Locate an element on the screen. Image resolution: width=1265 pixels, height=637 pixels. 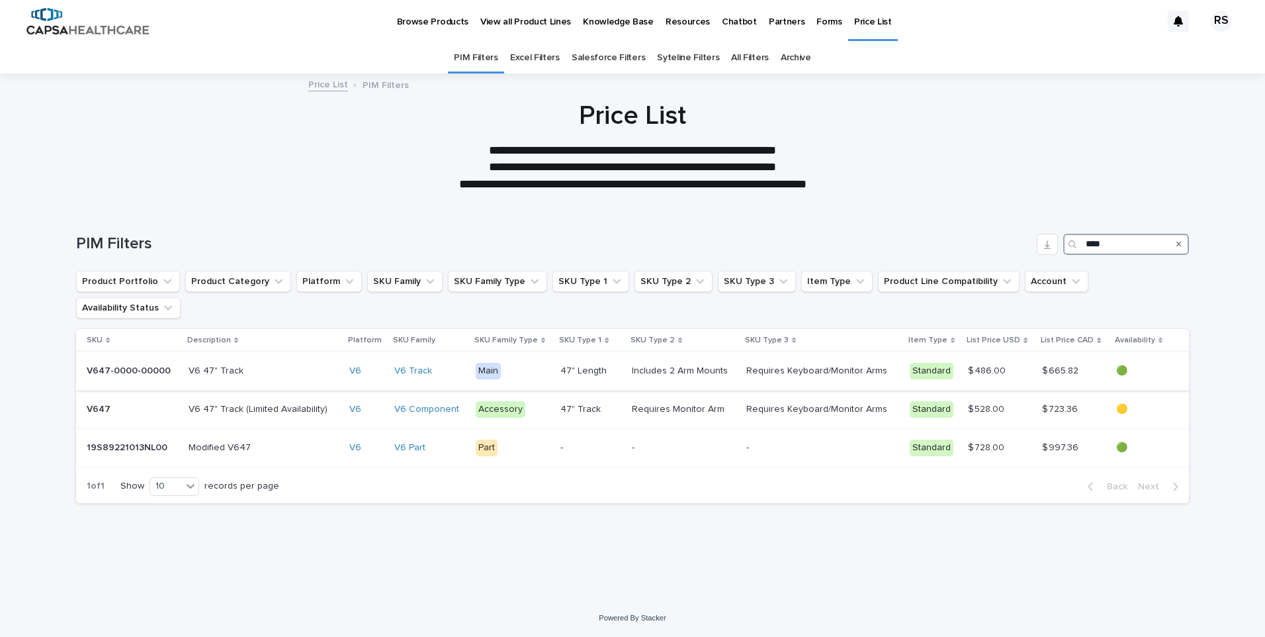
button: Account is located at coordinates (1057, 281).